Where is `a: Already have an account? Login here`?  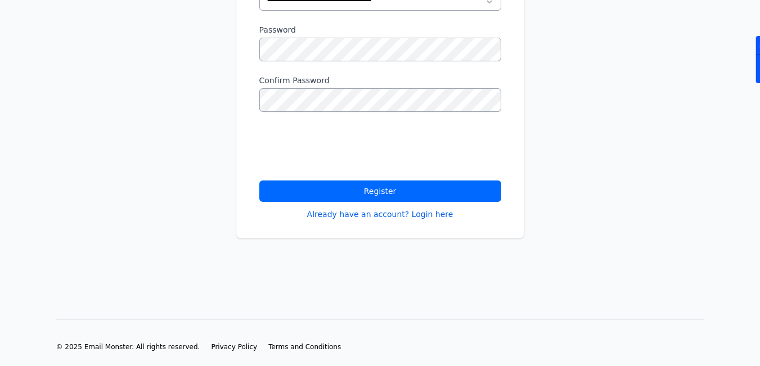
a: Already have an account? Login here is located at coordinates (380, 214).